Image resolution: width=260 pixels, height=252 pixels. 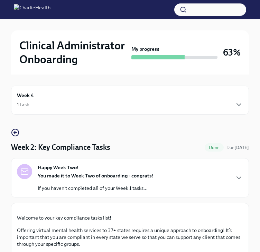 I want to click on p: Offering virtual mental health services to 37+ states requires a unique approach to onboarding! I..., so click(x=130, y=237).